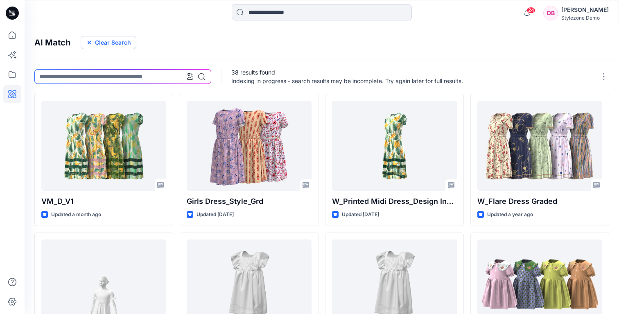  I want to click on button: Clear Search, so click(109, 43).